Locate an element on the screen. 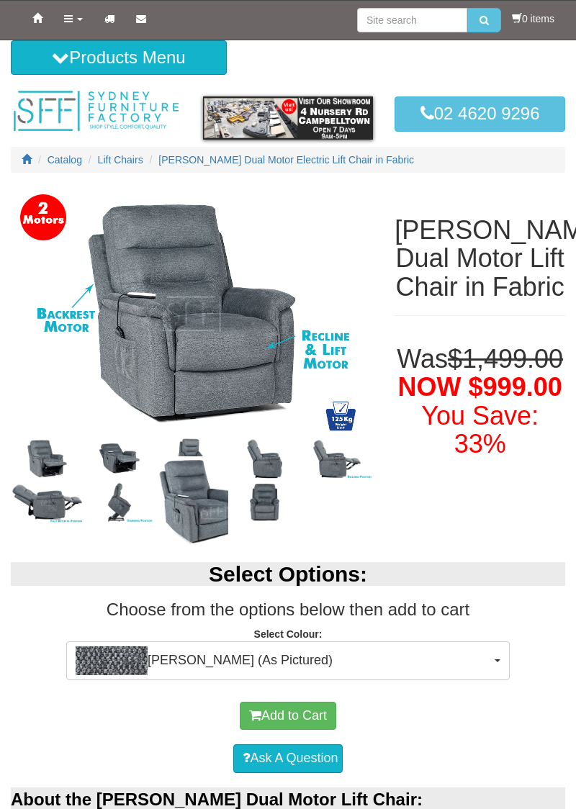  span: NOW $999.00 is located at coordinates (480, 387).